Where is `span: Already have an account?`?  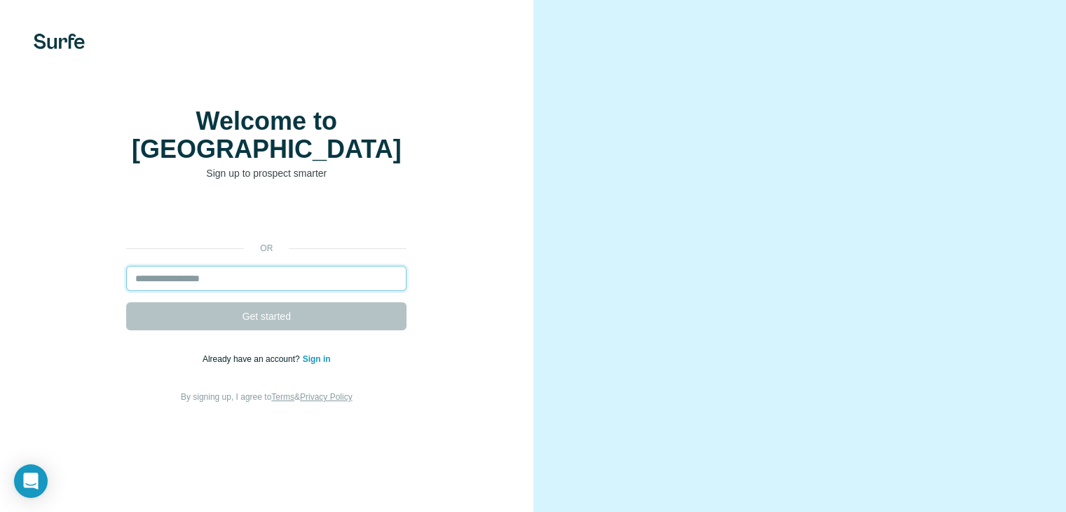
span: Already have an account? is located at coordinates (252, 359).